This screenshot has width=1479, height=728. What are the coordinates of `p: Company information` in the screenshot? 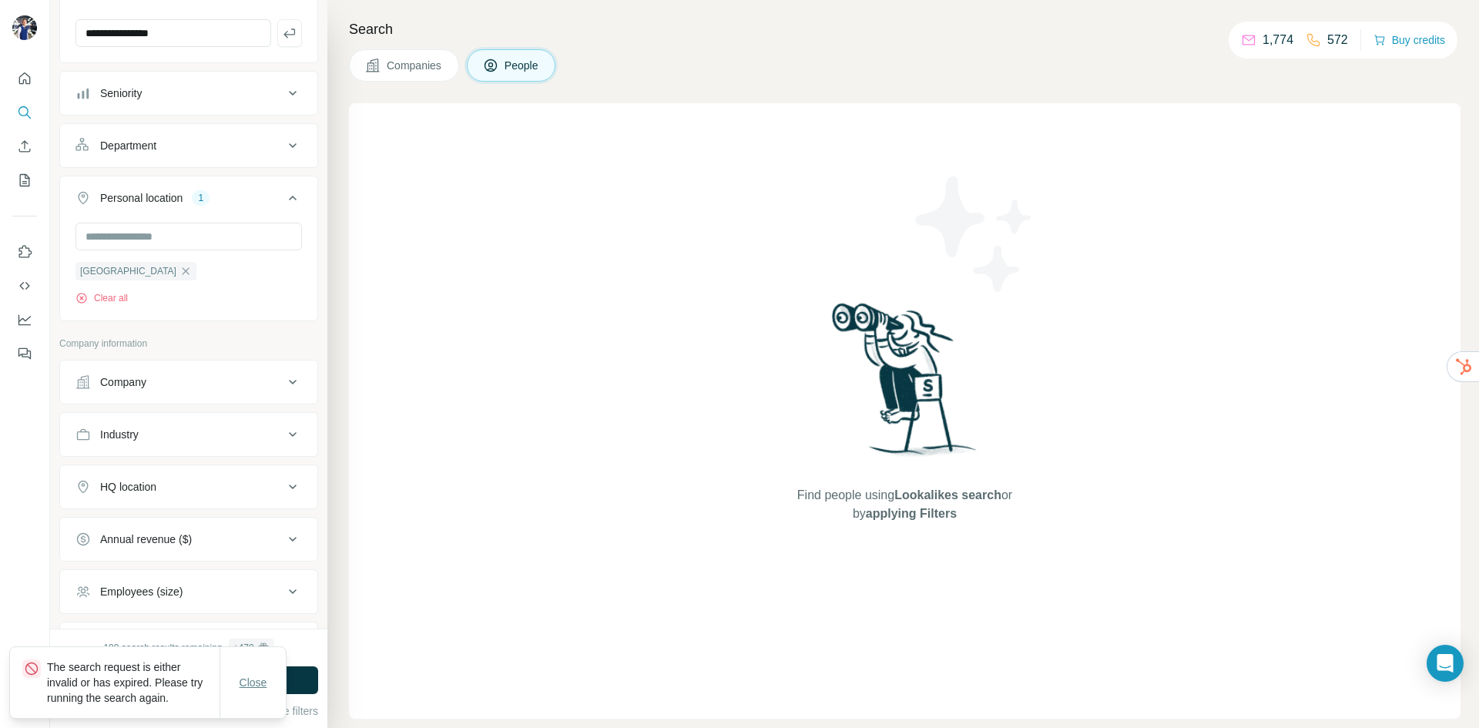 It's located at (189, 344).